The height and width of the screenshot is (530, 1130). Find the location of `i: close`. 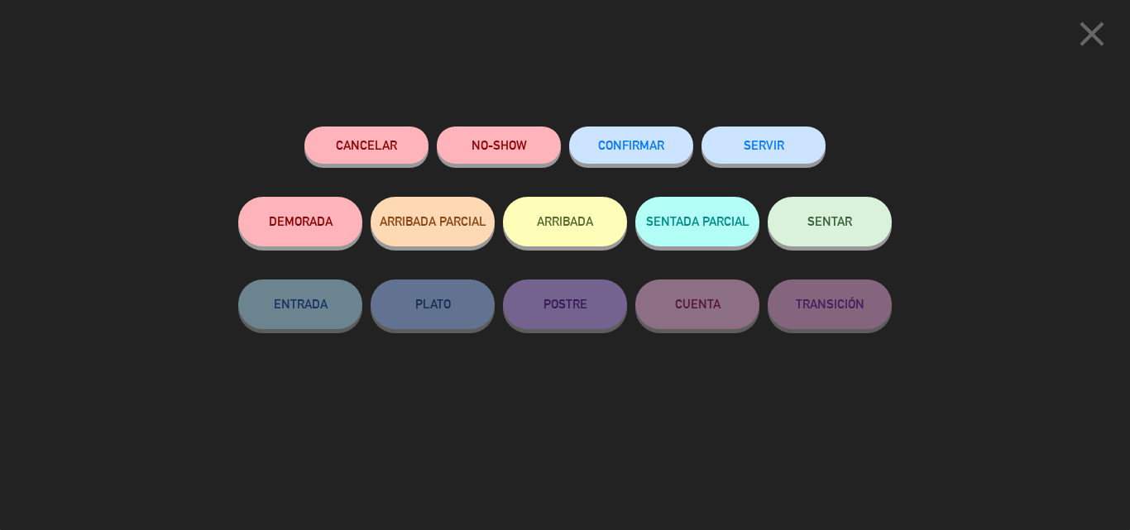

i: close is located at coordinates (1092, 34).